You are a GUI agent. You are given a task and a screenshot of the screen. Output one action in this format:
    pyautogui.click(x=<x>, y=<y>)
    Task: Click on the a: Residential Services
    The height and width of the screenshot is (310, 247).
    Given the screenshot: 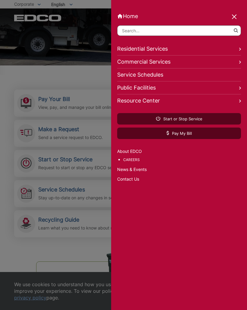 What is the action you would take?
    pyautogui.click(x=179, y=49)
    